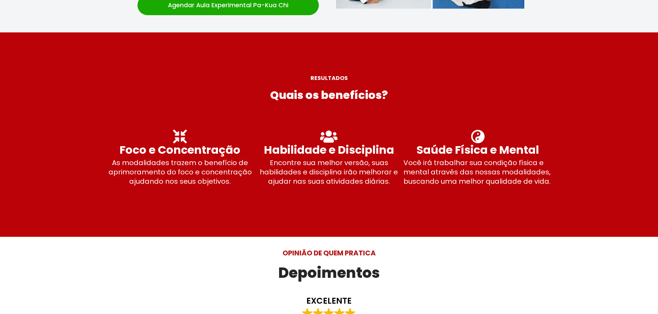 This screenshot has height=314, width=658. What do you see at coordinates (329, 273) in the screenshot?
I see `h2: Depoimentos` at bounding box center [329, 273].